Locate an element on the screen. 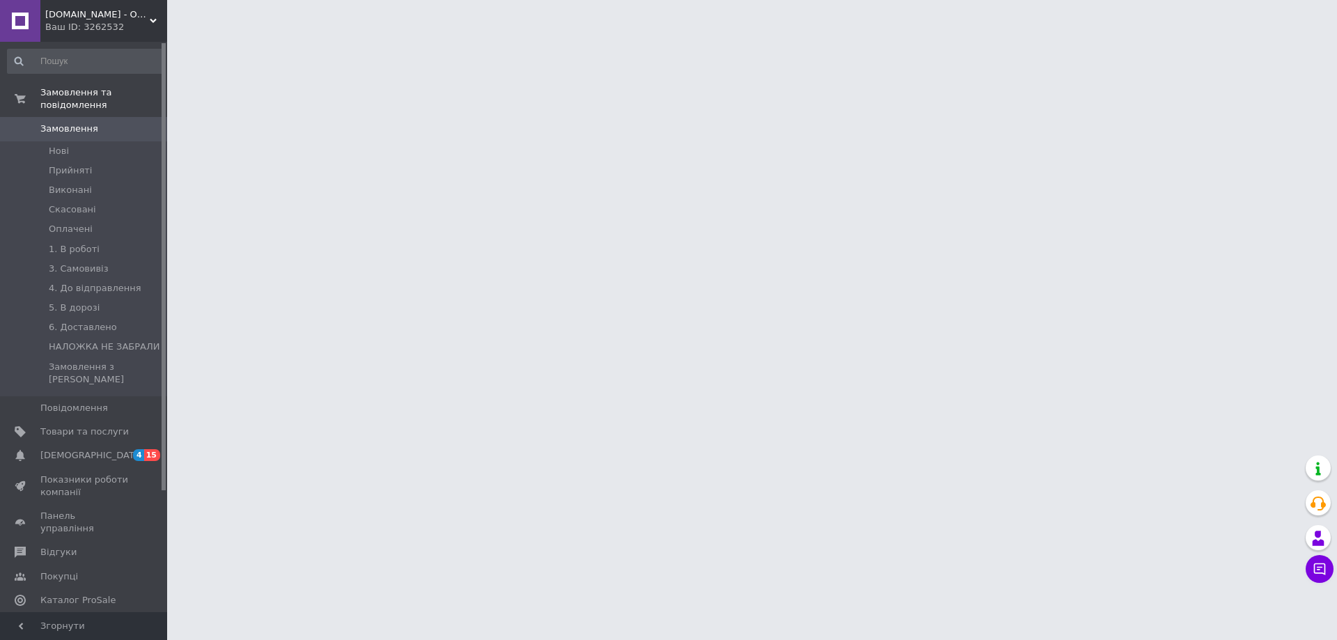 Image resolution: width=1337 pixels, height=640 pixels. span: Замовлення та повідомлення is located at coordinates (104, 99).